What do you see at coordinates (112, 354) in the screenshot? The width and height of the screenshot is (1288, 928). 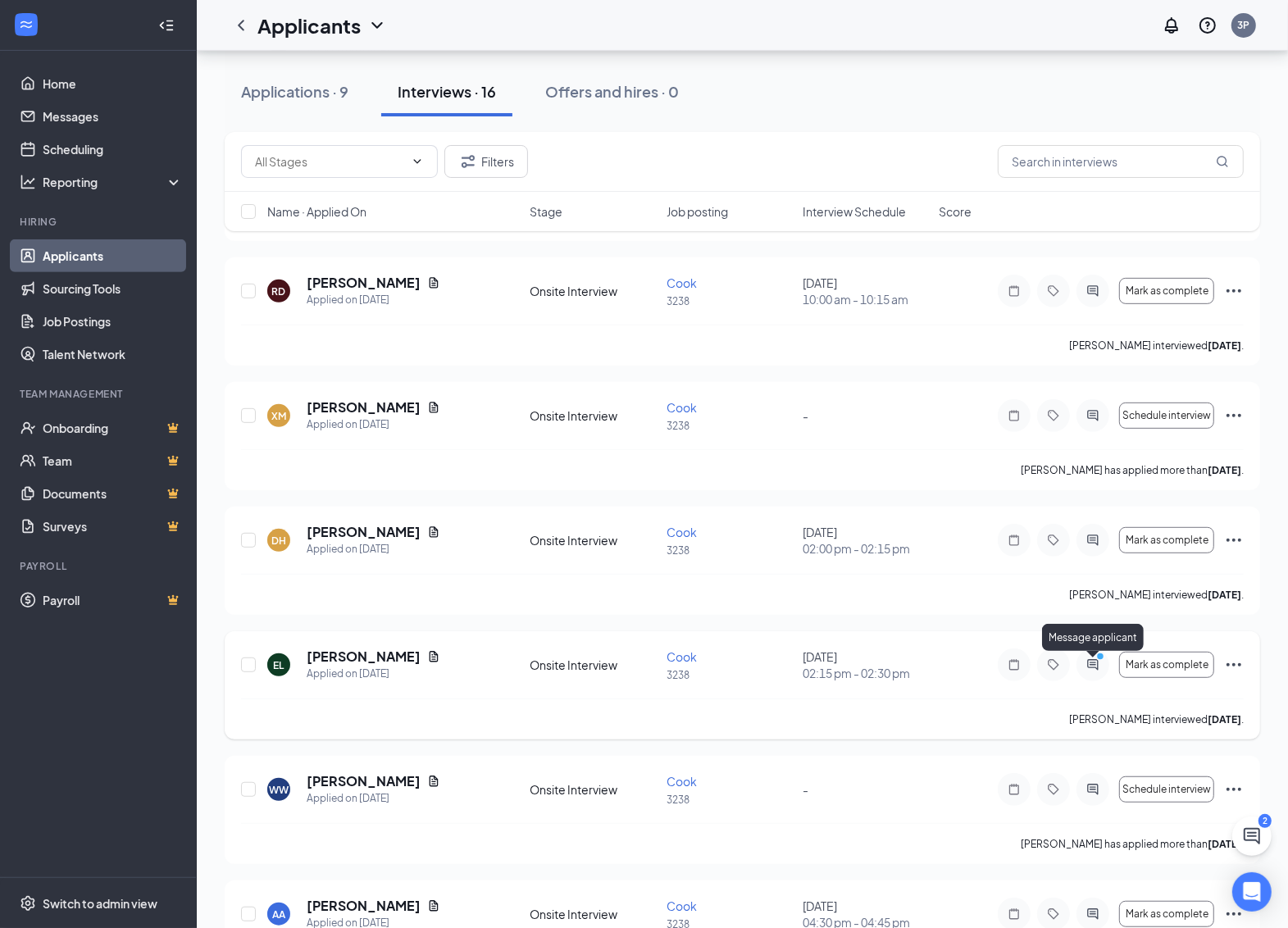 I see `a: Talent Network` at bounding box center [112, 354].